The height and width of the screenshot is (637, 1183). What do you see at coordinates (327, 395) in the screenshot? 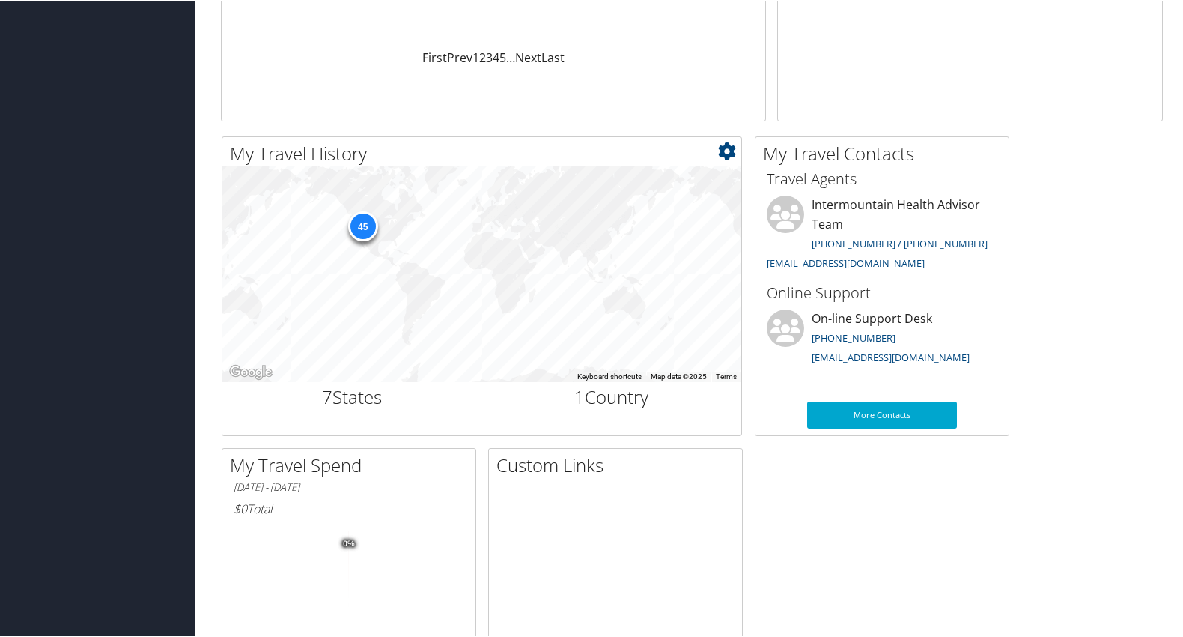
I see `span: 7` at bounding box center [327, 395].